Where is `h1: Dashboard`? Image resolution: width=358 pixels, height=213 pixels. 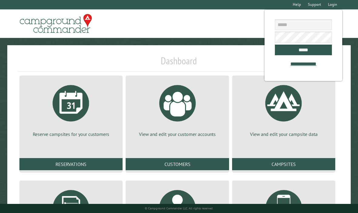 h1: Dashboard is located at coordinates (179, 63).